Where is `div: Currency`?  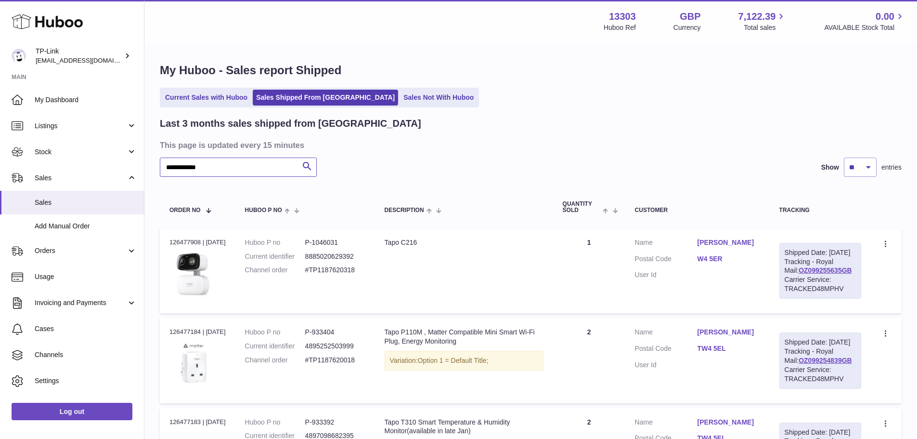 div: Currency is located at coordinates (687, 27).